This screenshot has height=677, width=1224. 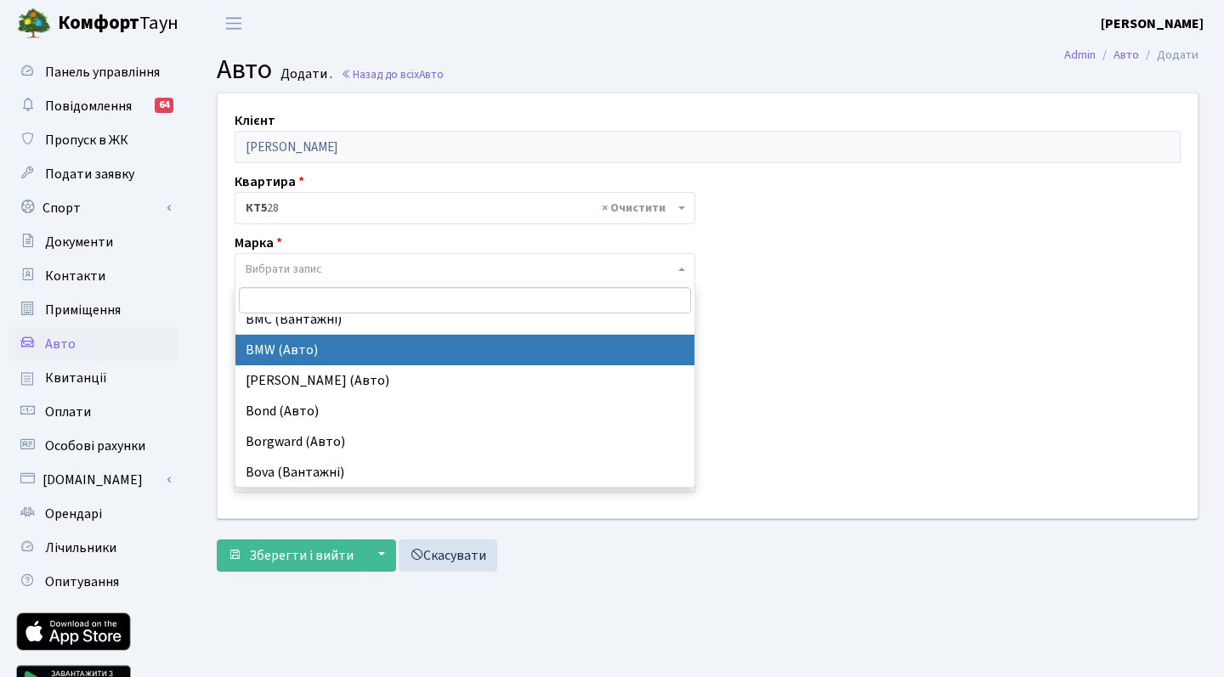 What do you see at coordinates (68, 412) in the screenshot?
I see `span: Оплати` at bounding box center [68, 412].